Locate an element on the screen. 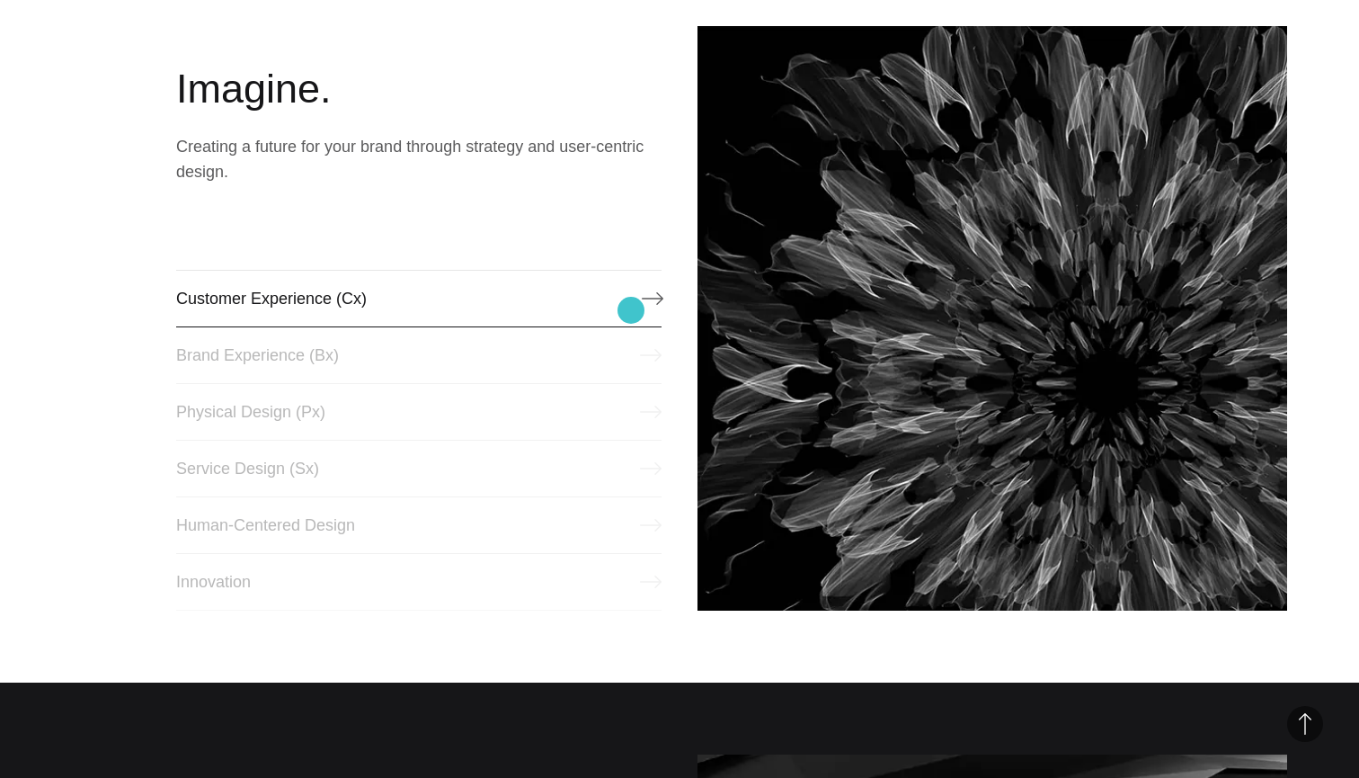 This screenshot has height=778, width=1359. span: Back to Top is located at coordinates (1305, 724).